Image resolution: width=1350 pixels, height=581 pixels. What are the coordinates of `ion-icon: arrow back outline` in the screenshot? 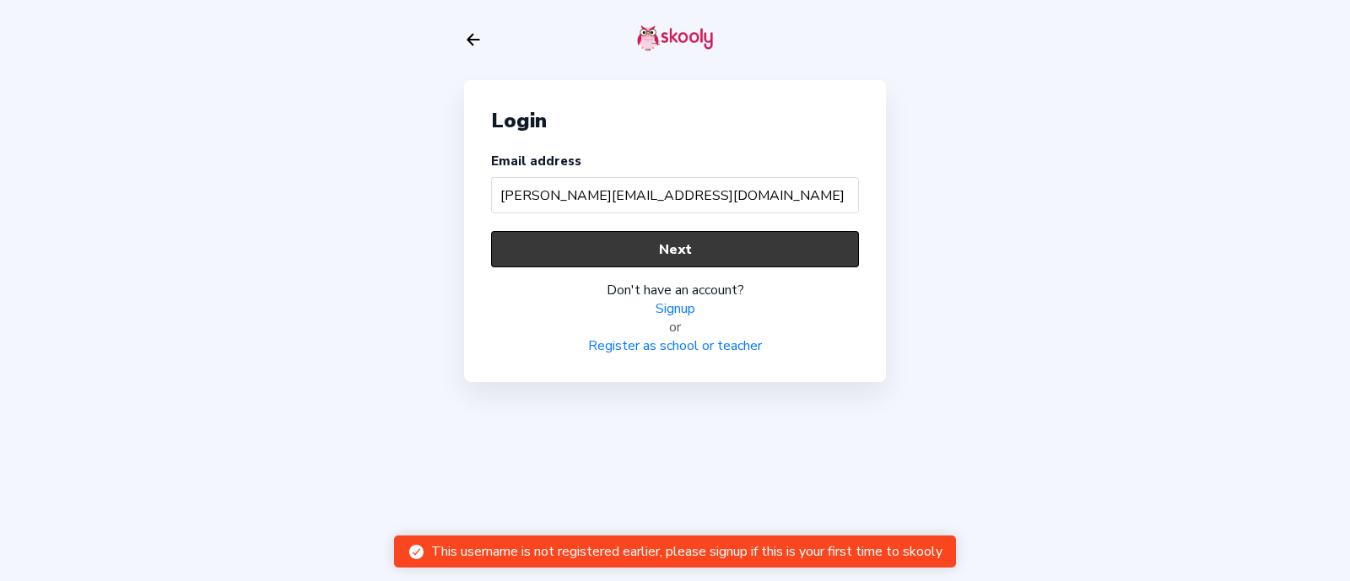 It's located at (473, 40).